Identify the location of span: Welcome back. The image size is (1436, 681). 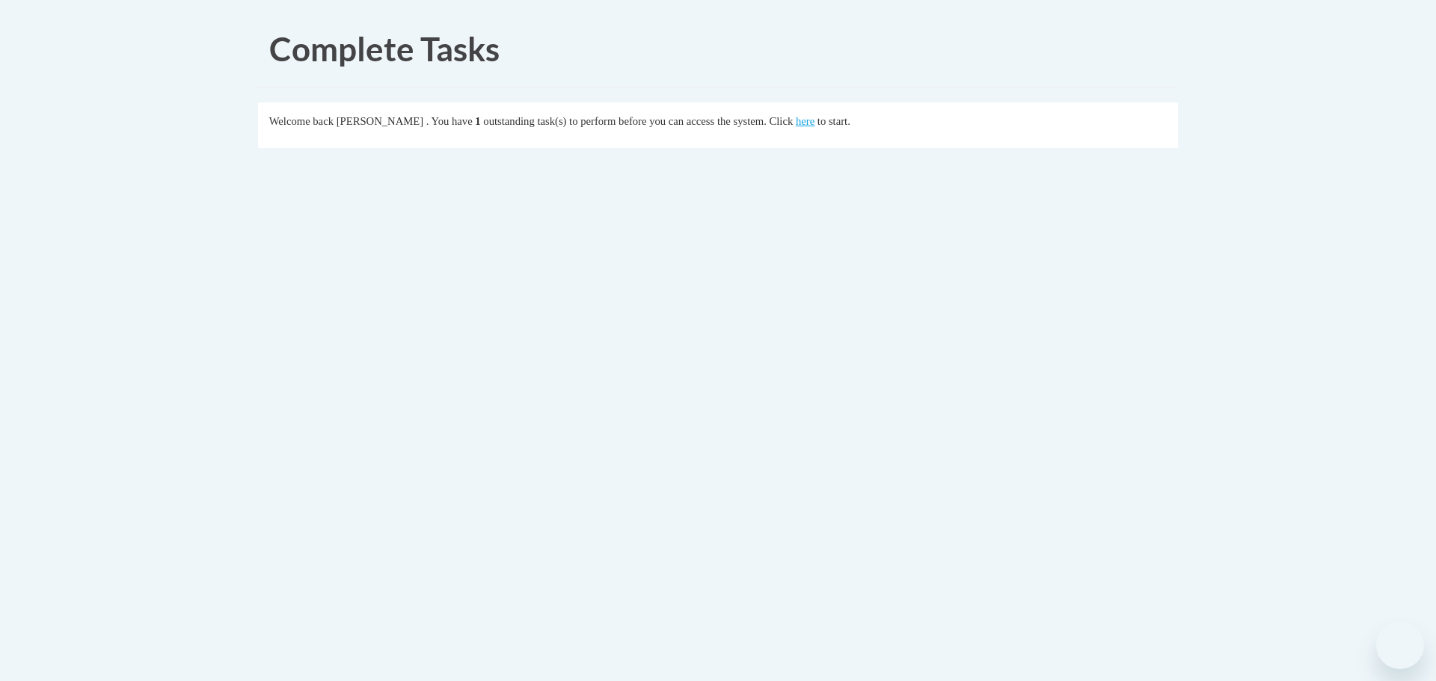
(301, 121).